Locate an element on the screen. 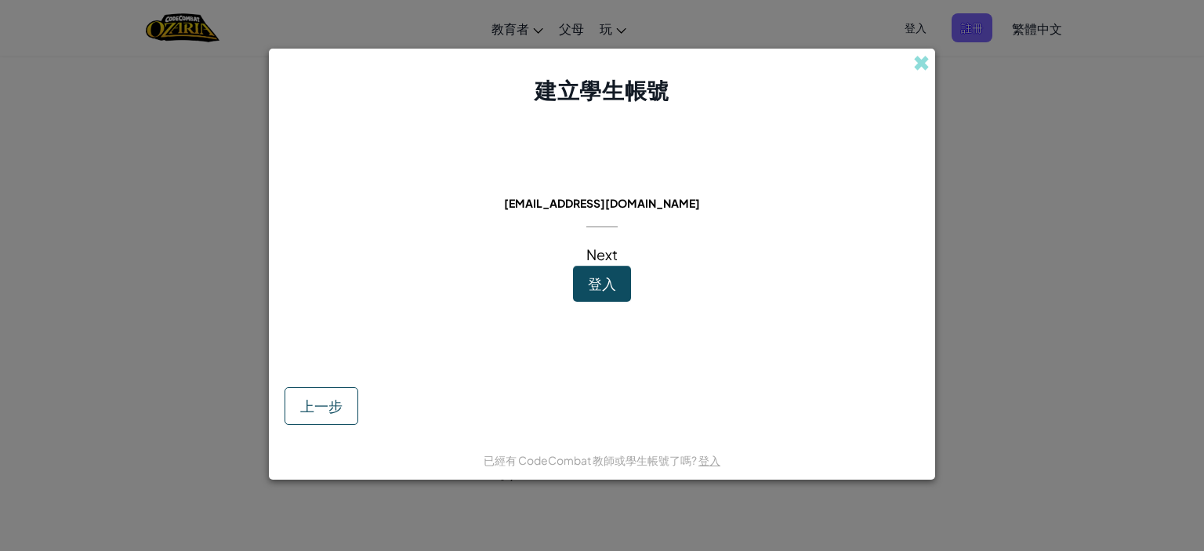 The image size is (1204, 551). button: 上一步 is located at coordinates (321, 406).